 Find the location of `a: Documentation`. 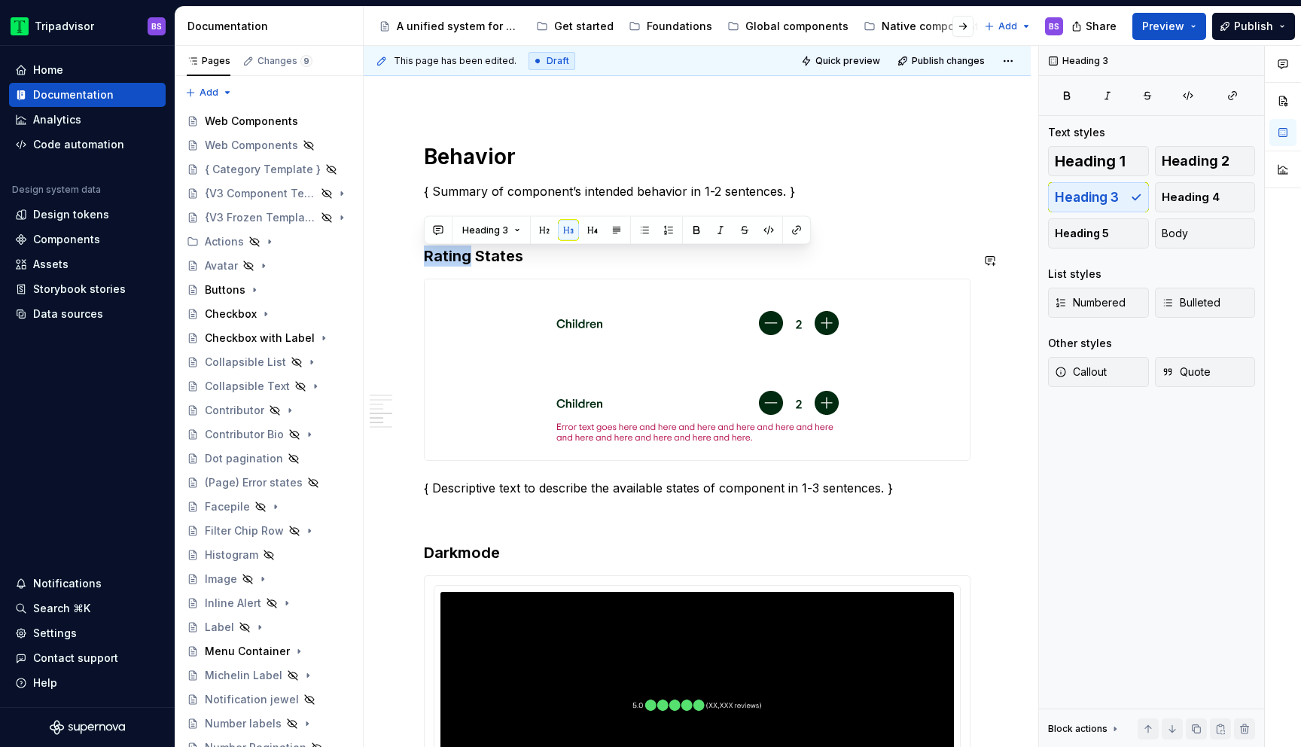

a: Documentation is located at coordinates (87, 95).